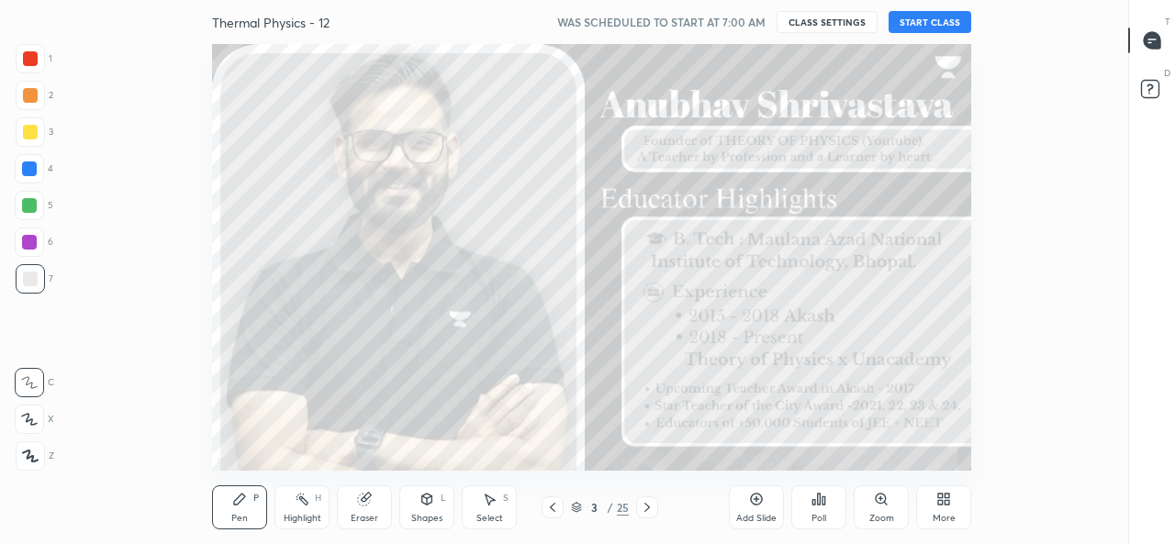  I want to click on button: START CLASS, so click(930, 22).